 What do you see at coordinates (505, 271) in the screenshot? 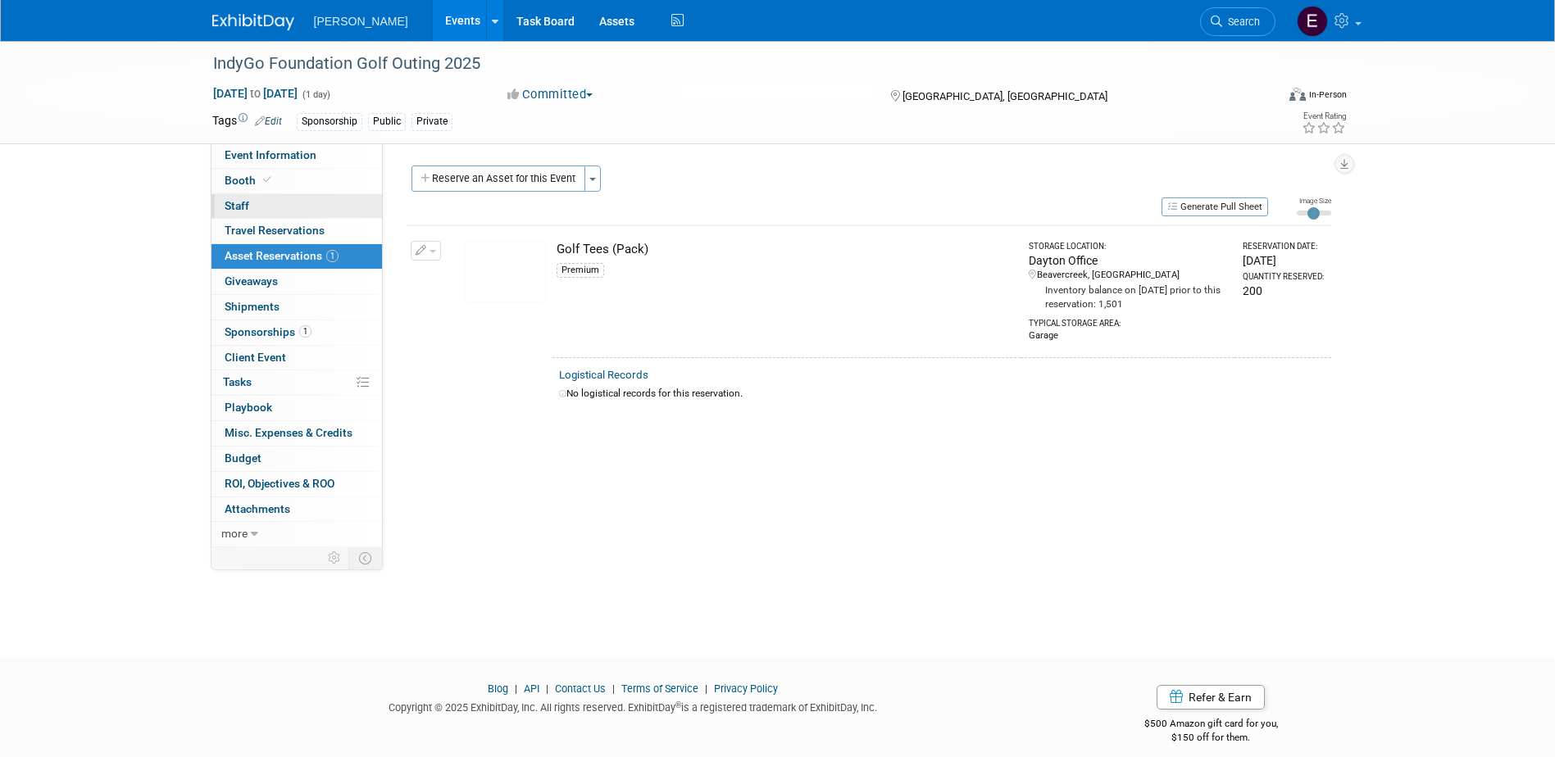
I see `img: View Images` at bounding box center [505, 271].